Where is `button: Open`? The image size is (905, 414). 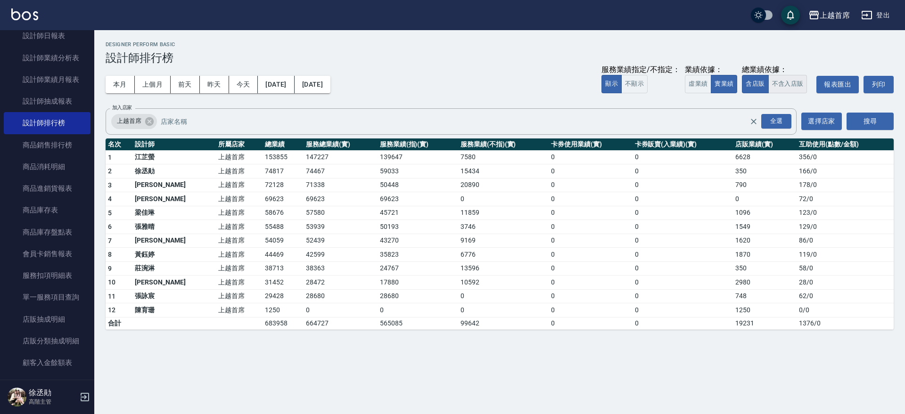
button: Open is located at coordinates (776, 121).